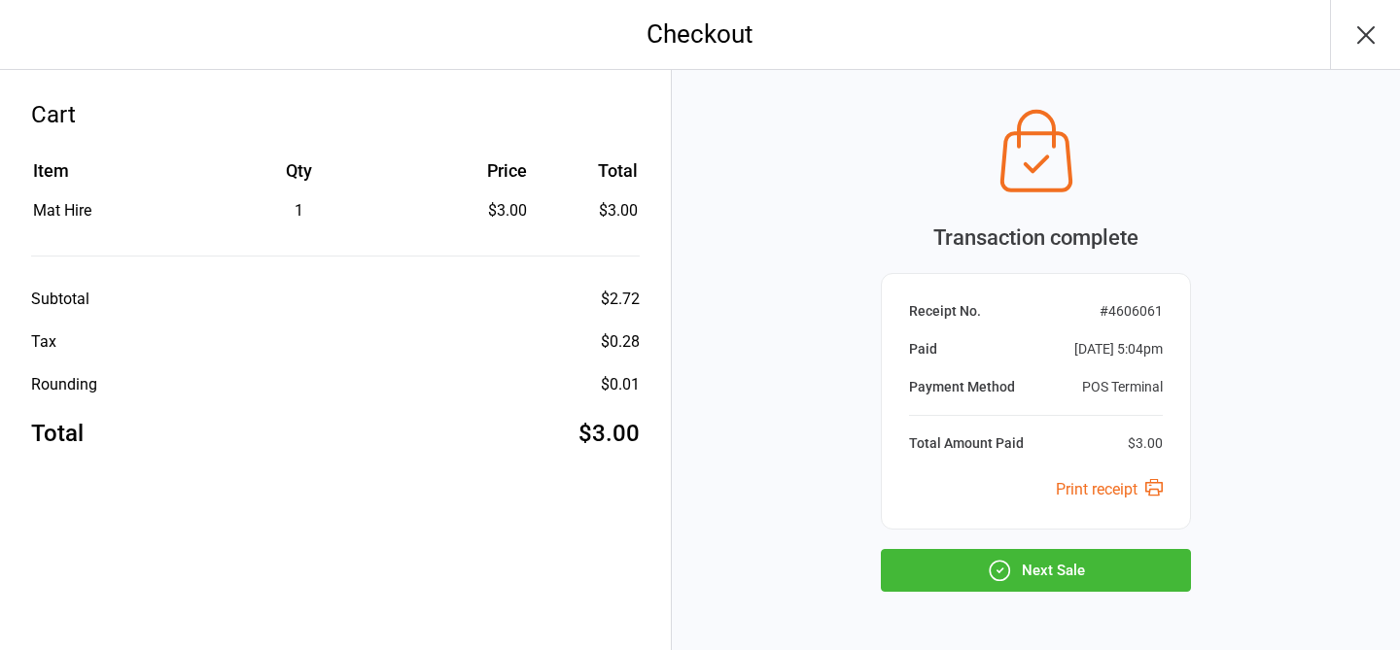 Image resolution: width=1400 pixels, height=650 pixels. Describe the element at coordinates (1109, 489) in the screenshot. I see `a: Print receipt` at that location.